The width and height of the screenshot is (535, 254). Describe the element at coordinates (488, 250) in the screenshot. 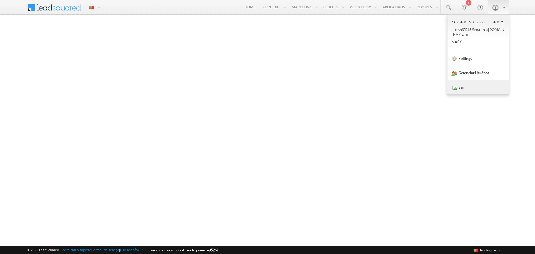

I see `span: Português` at that location.